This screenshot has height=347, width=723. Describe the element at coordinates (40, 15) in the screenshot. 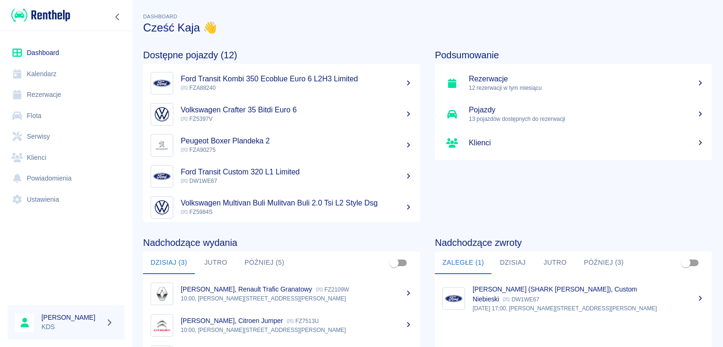

I see `img: Renthelp logo` at that location.